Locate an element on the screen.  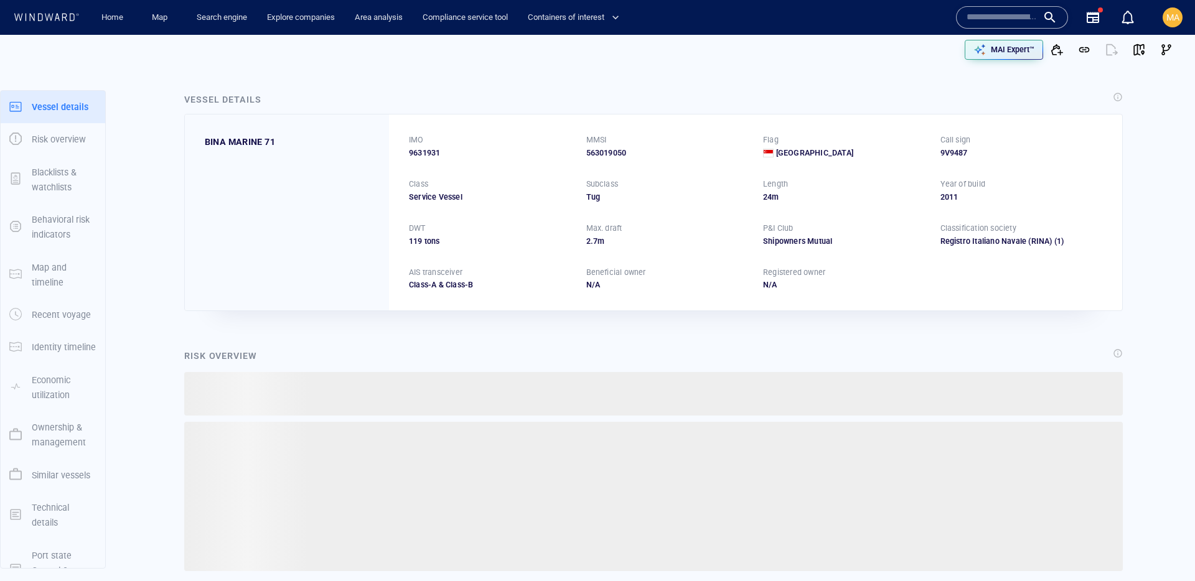
a: Area analysis is located at coordinates (378, 17).